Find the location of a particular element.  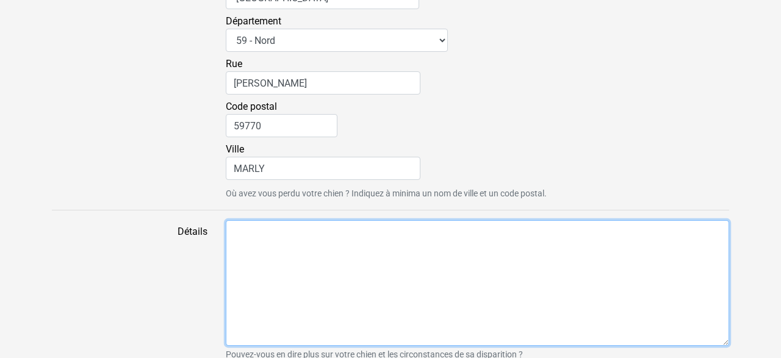

label: Département is located at coordinates (337, 33).